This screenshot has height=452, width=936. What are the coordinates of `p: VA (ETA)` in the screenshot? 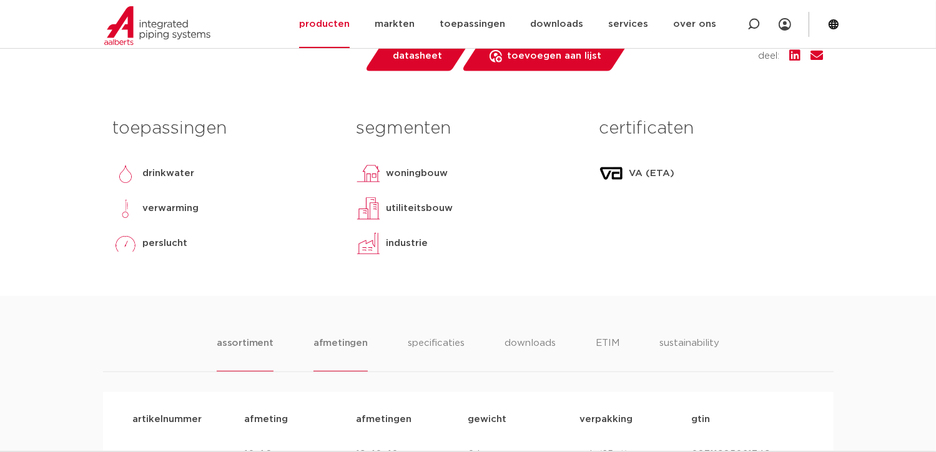 It's located at (651, 174).